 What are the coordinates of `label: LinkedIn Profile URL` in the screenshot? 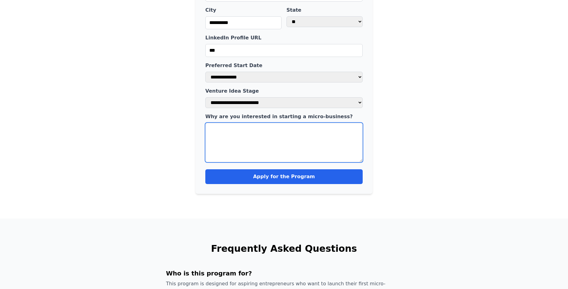 It's located at (284, 38).